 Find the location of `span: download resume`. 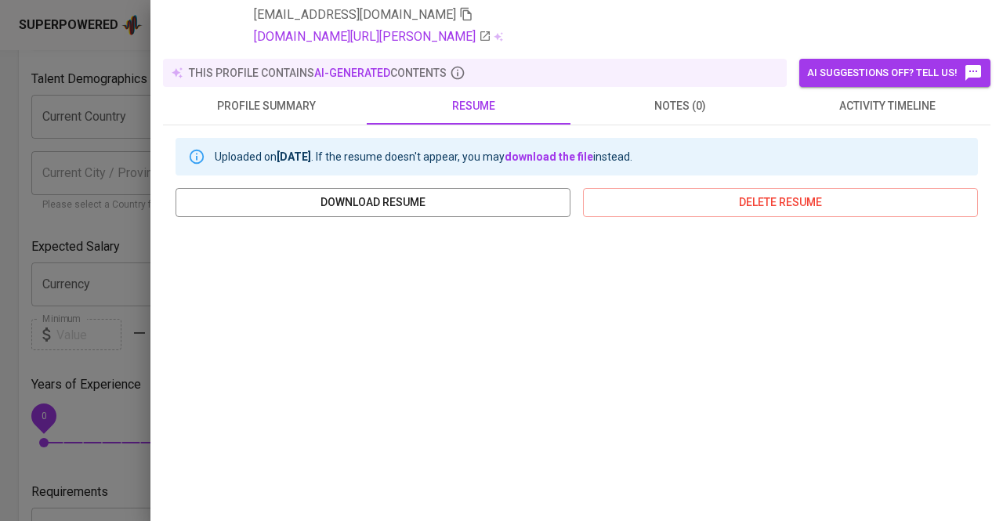

span: download resume is located at coordinates (373, 202).